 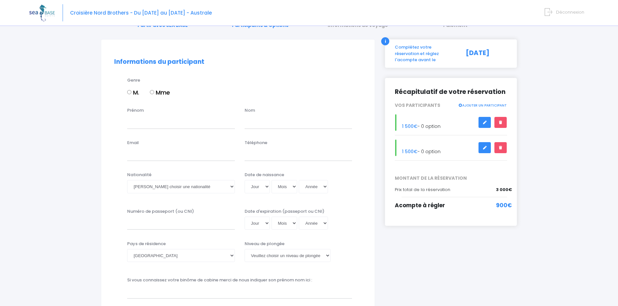 What do you see at coordinates (385, 41) in the screenshot?
I see `div: i` at bounding box center [385, 41].